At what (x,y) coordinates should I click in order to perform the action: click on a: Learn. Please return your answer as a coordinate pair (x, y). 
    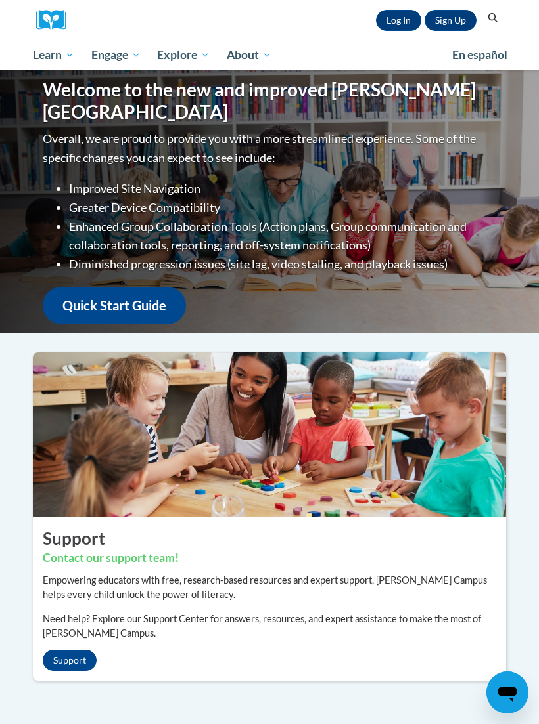
    Looking at the image, I should click on (53, 55).